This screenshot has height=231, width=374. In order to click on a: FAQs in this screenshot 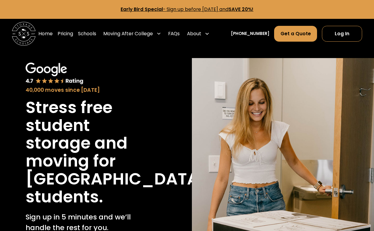, I will do `click(174, 34)`.